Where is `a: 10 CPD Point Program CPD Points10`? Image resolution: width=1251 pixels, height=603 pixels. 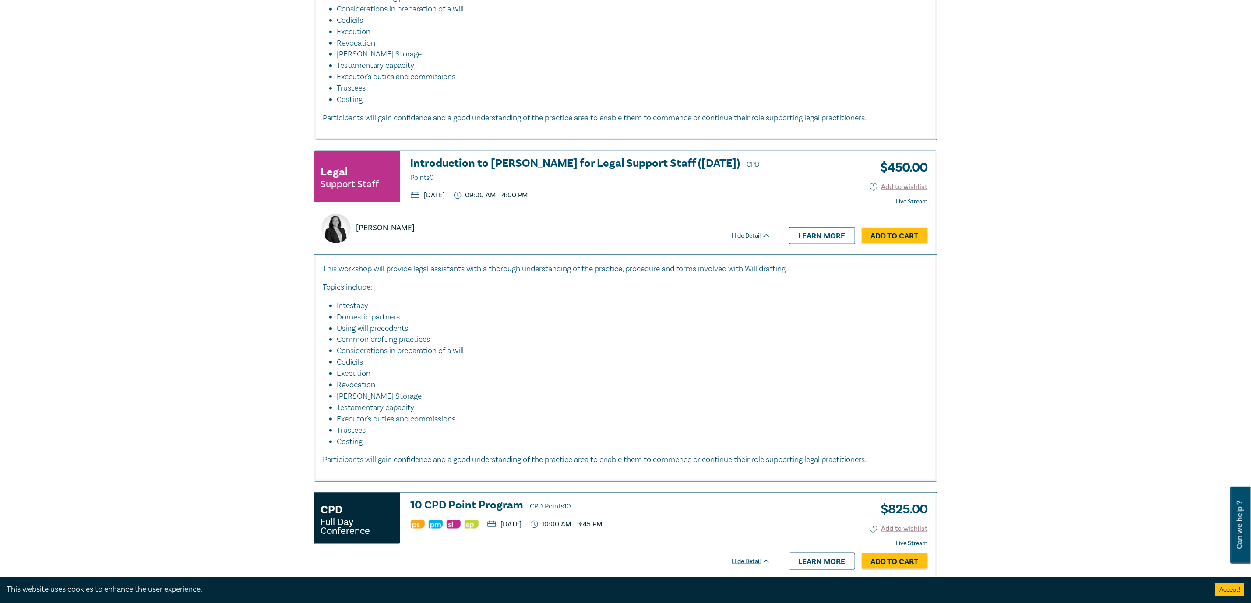 a: 10 CPD Point Program CPD Points10 is located at coordinates (591, 506).